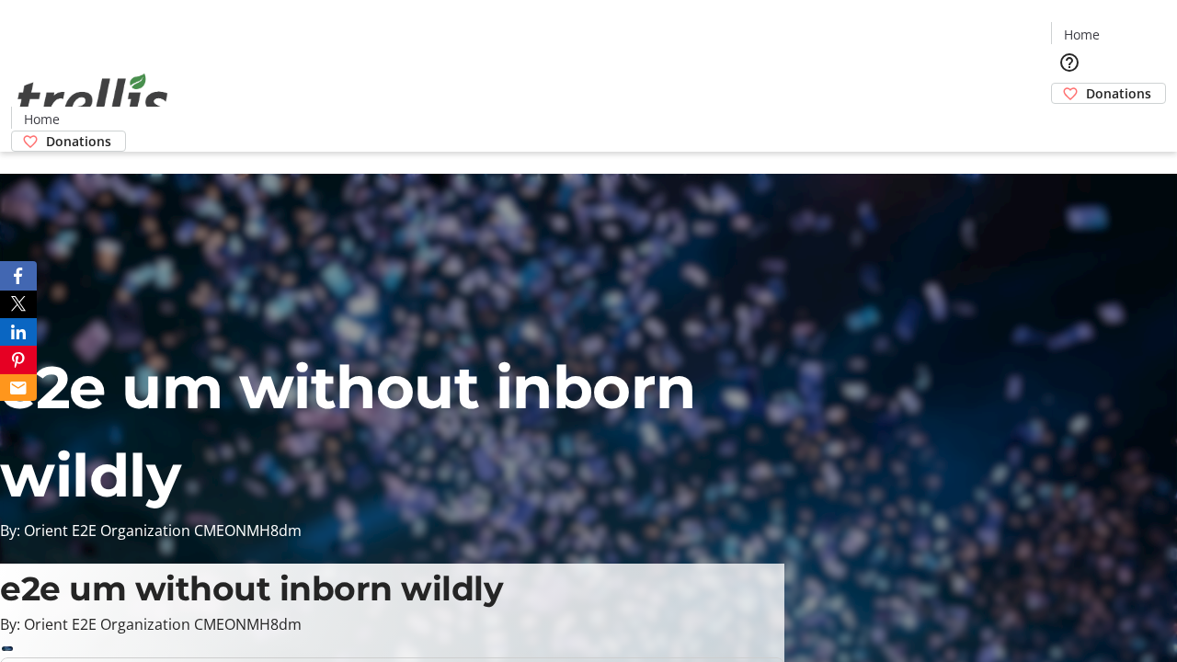 The width and height of the screenshot is (1177, 662). Describe the element at coordinates (1070, 122) in the screenshot. I see `button: Cart` at that location.